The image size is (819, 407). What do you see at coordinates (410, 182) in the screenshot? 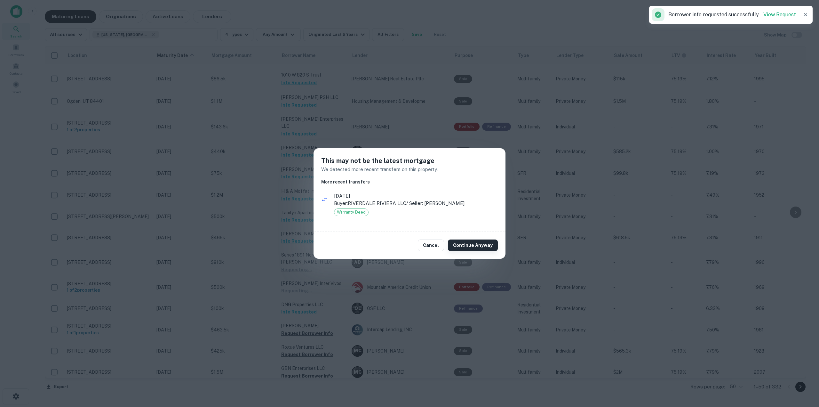
I see `h6: More recent transfers` at bounding box center [410, 182].